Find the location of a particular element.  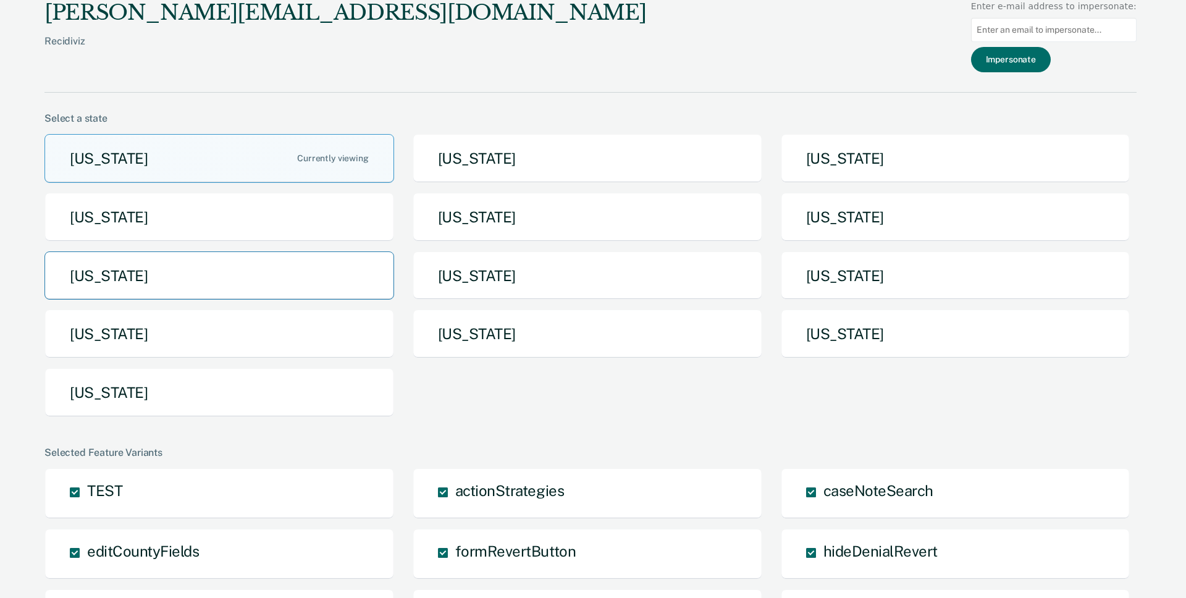

span: TEST is located at coordinates (104, 490).